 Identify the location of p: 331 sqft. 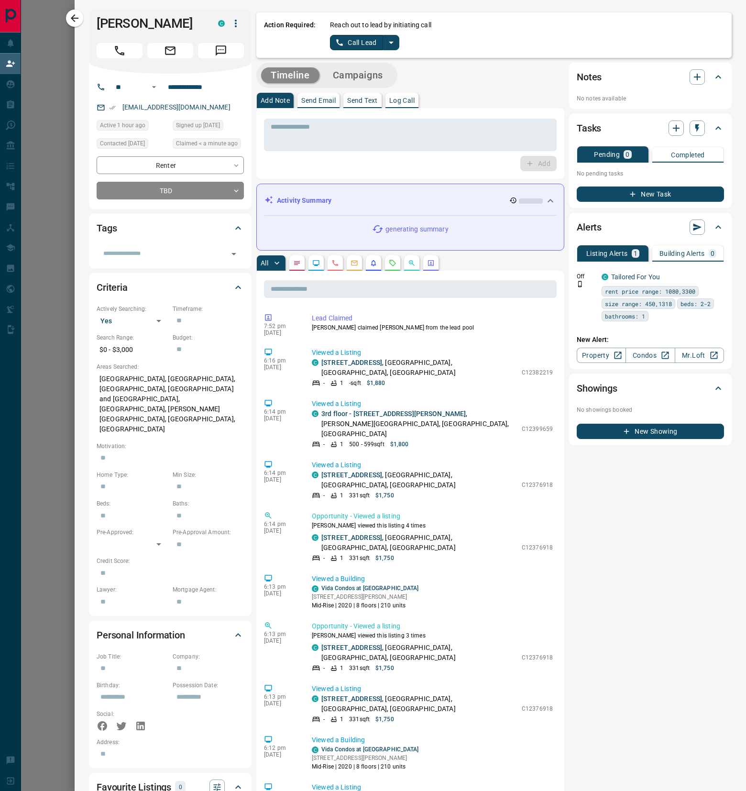
(359, 668).